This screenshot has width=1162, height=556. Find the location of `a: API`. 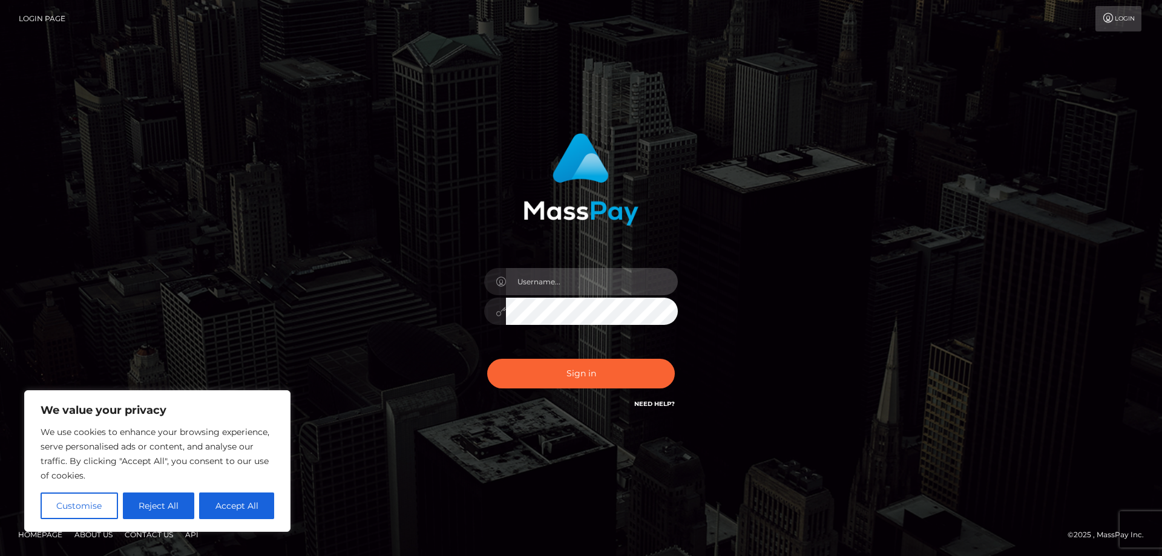

a: API is located at coordinates (192, 534).